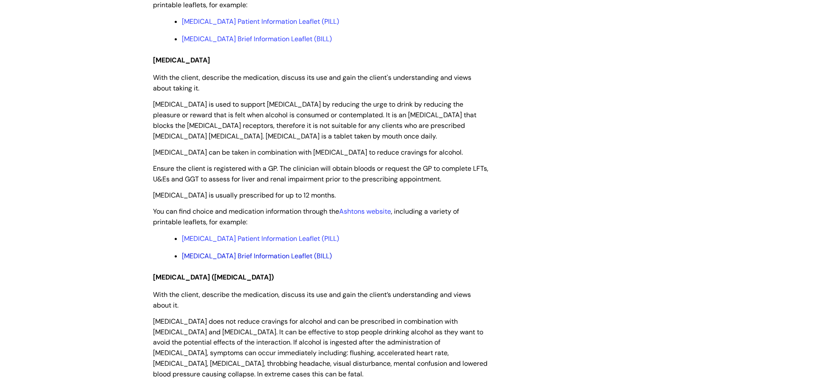 This screenshot has width=816, height=387. Describe the element at coordinates (306, 217) in the screenshot. I see `span: You can find choice and medication information through the , including a variety of printable lea...` at that location.